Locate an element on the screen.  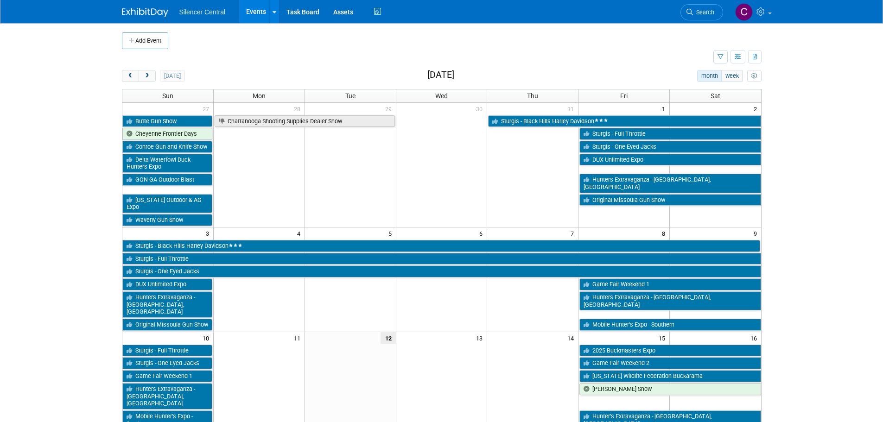
span: Silencer Central is located at coordinates (203, 12).